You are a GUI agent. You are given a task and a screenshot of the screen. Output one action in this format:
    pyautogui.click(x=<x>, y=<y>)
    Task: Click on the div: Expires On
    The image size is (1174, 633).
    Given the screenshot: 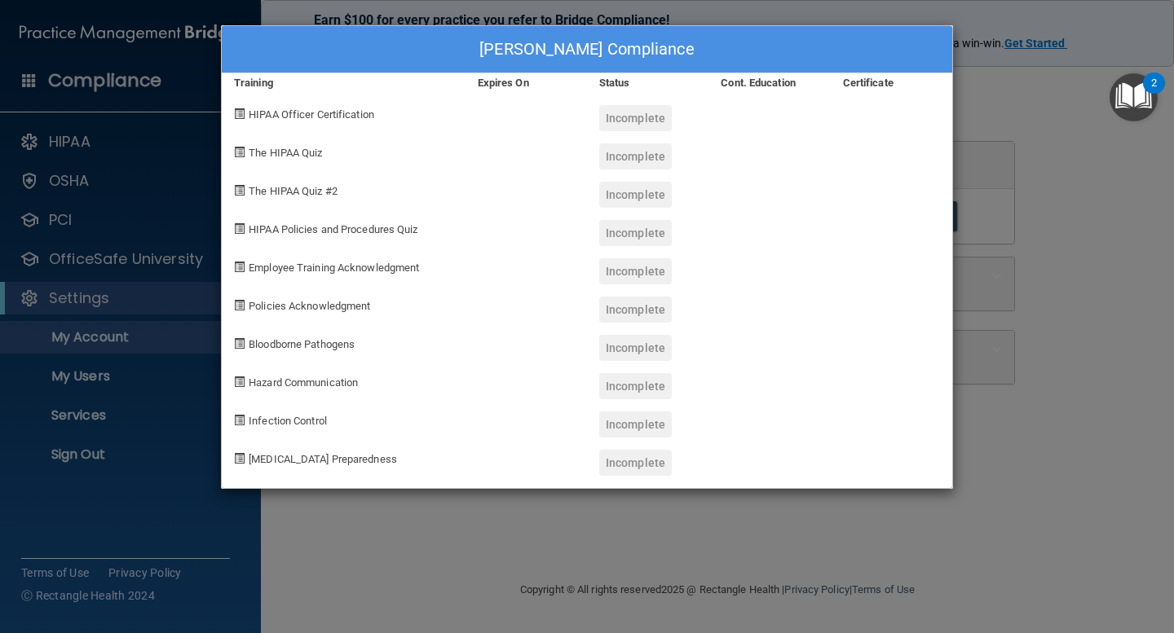 What is the action you would take?
    pyautogui.click(x=526, y=83)
    